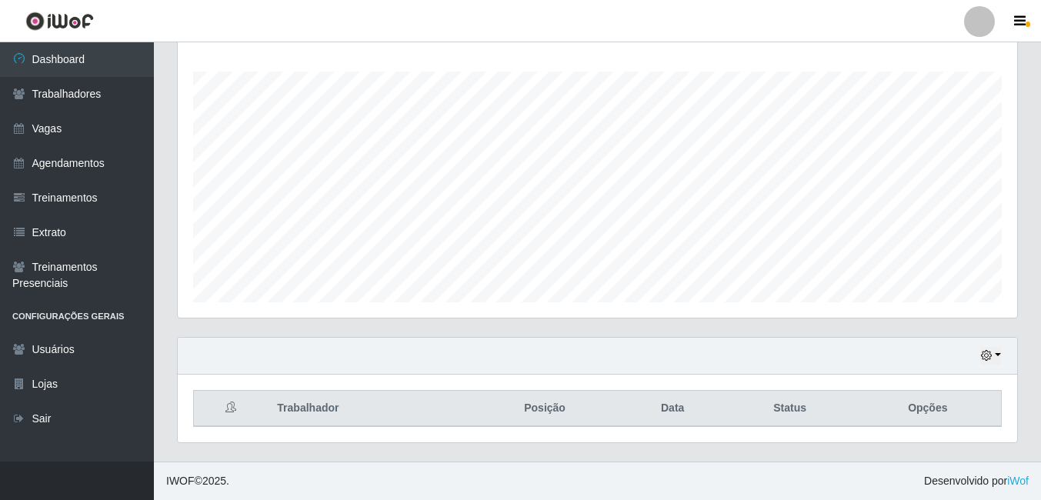 Image resolution: width=1041 pixels, height=500 pixels. I want to click on span: © 2025 ., so click(198, 481).